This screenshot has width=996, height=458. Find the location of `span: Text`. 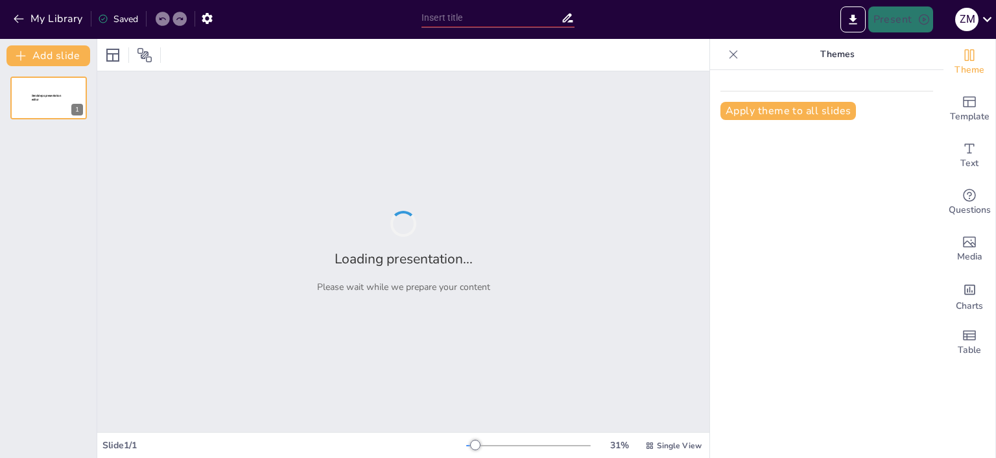

span: Text is located at coordinates (969, 163).